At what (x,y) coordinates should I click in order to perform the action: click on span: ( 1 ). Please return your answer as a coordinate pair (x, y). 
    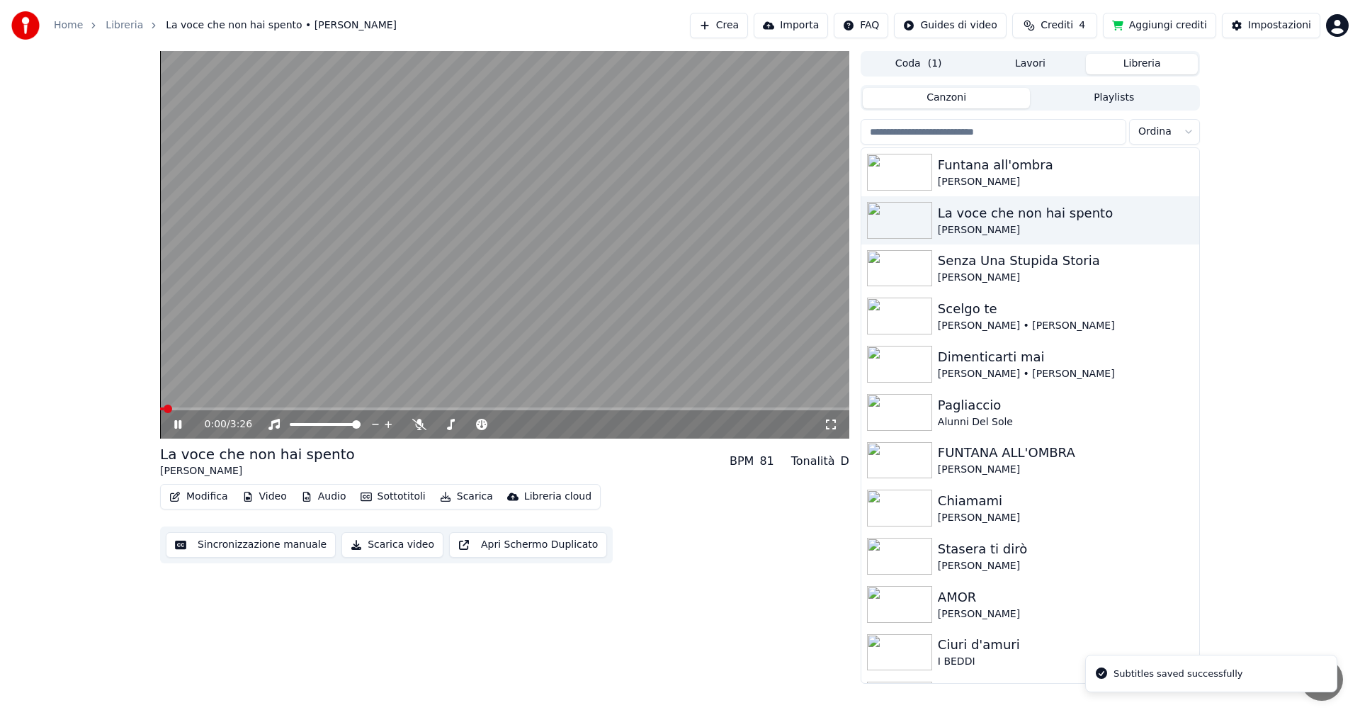
    Looking at the image, I should click on (935, 64).